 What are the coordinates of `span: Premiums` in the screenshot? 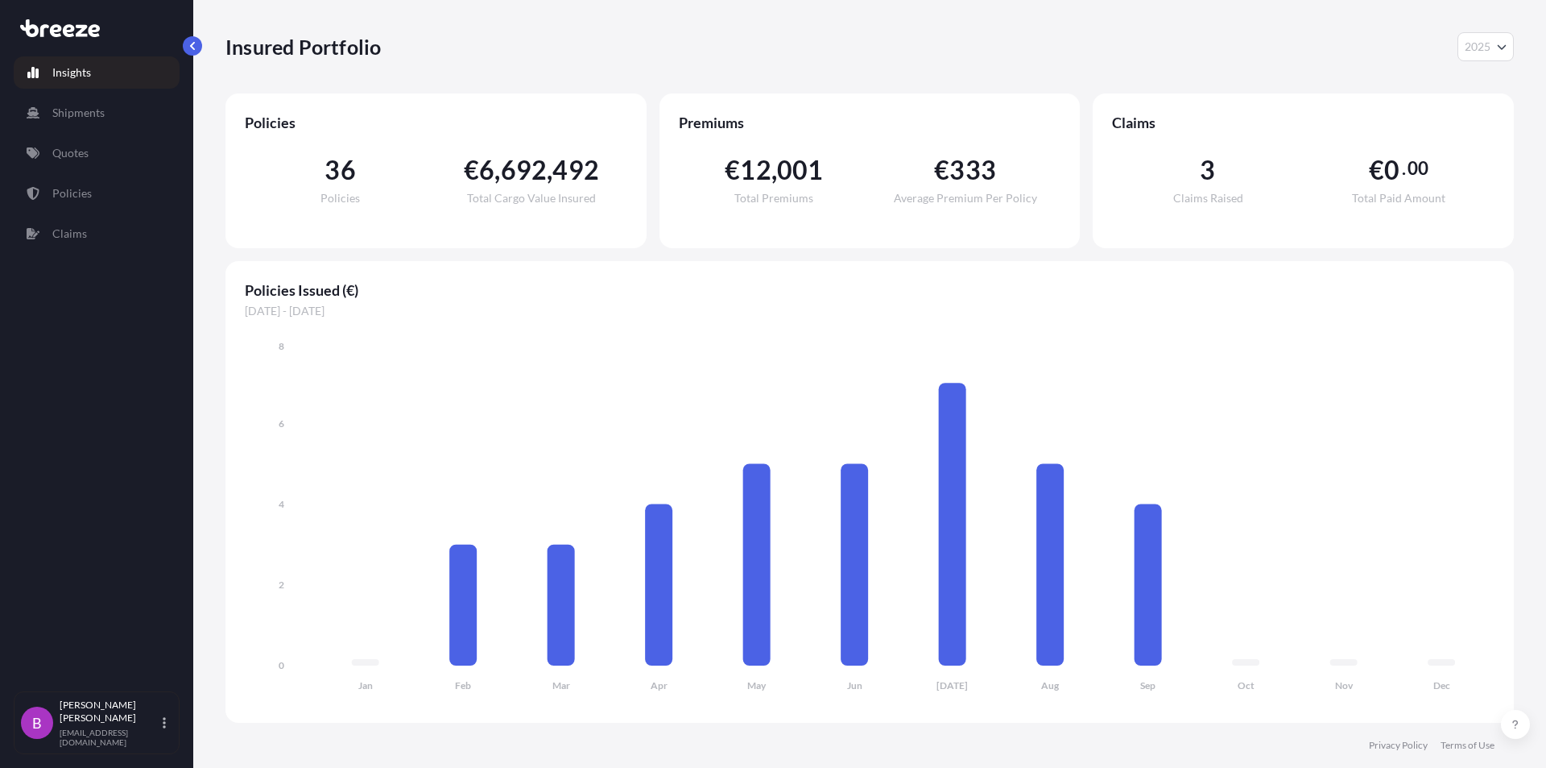 It's located at (870, 122).